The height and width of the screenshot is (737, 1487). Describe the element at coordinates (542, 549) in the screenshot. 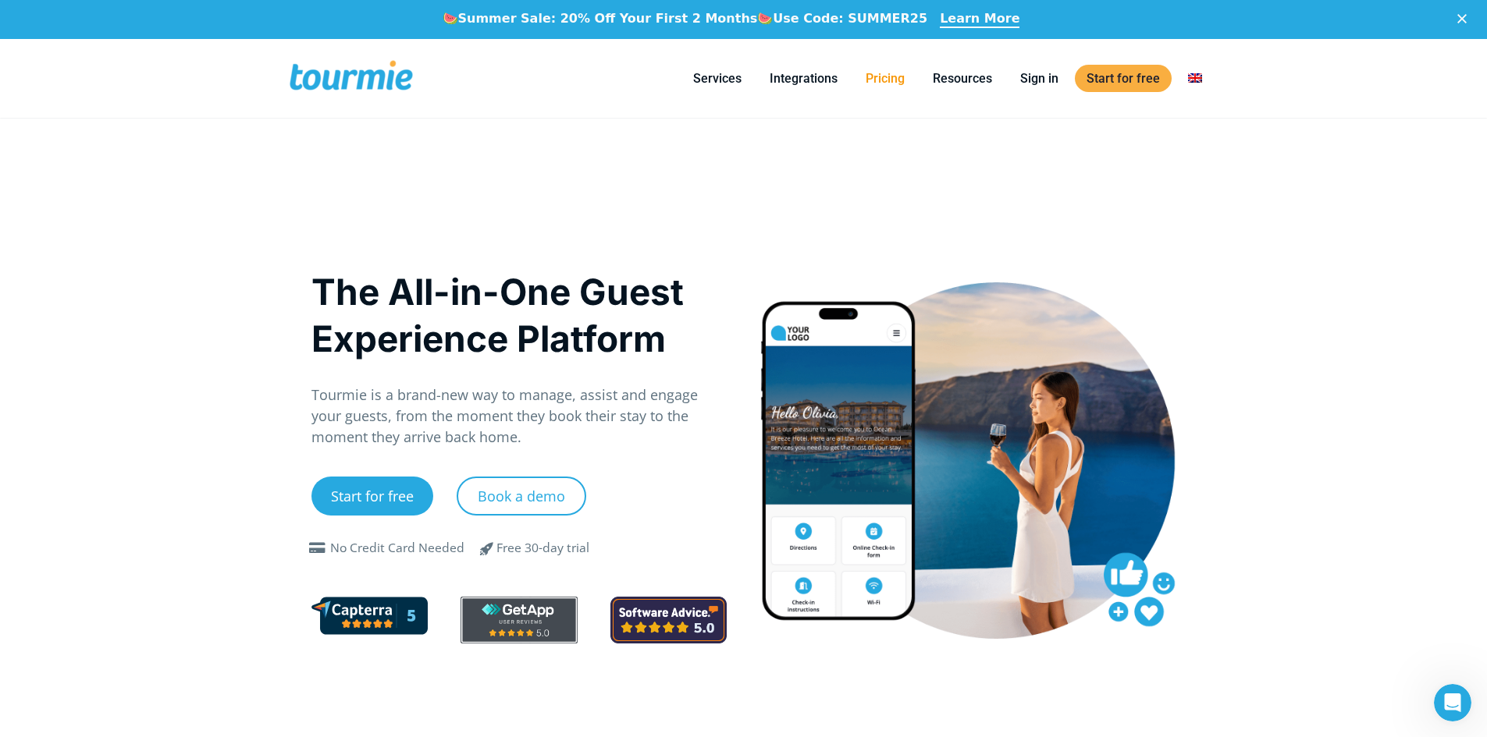

I see `div: Free 30-day trial` at that location.